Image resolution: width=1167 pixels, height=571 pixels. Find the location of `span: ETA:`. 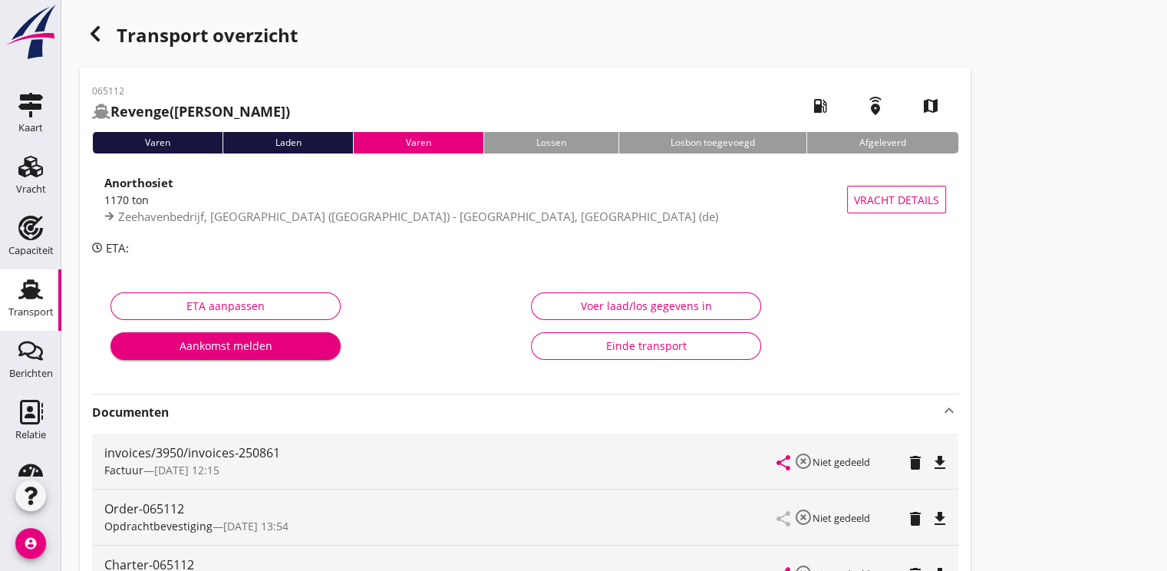

span: ETA: is located at coordinates (117, 248).